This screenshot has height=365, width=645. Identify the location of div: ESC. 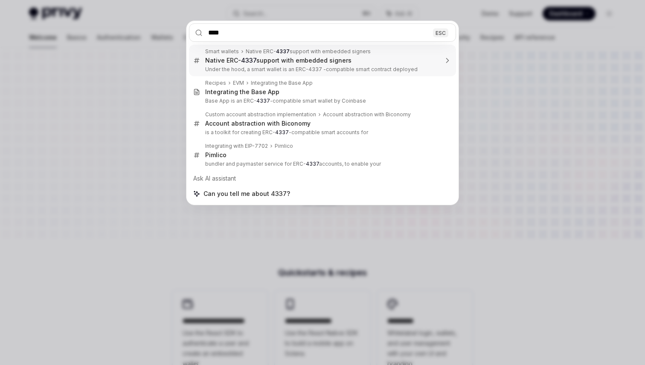
(440, 32).